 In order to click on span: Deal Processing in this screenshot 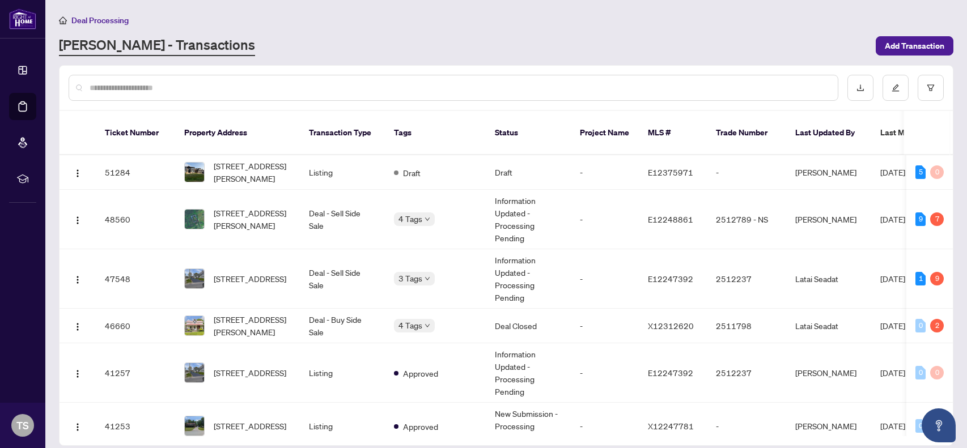, I will do `click(100, 20)`.